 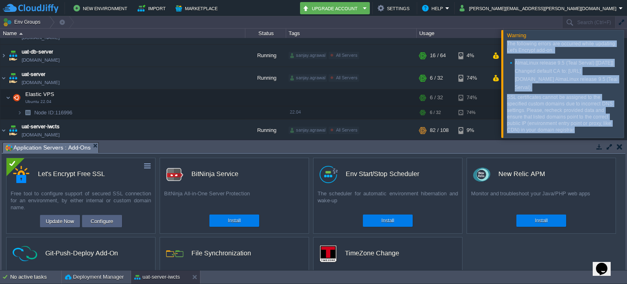 What do you see at coordinates (23, 22) in the screenshot?
I see `button: Env Groups` at bounding box center [23, 22].